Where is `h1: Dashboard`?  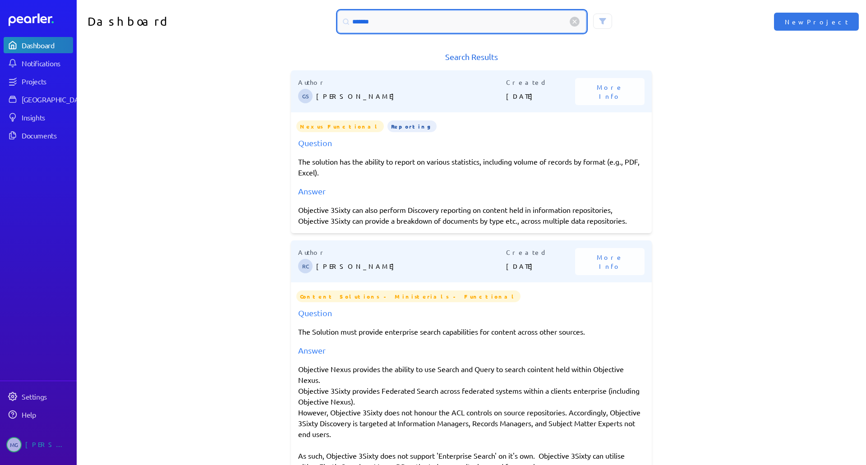
h1: Dashboard is located at coordinates (181, 22).